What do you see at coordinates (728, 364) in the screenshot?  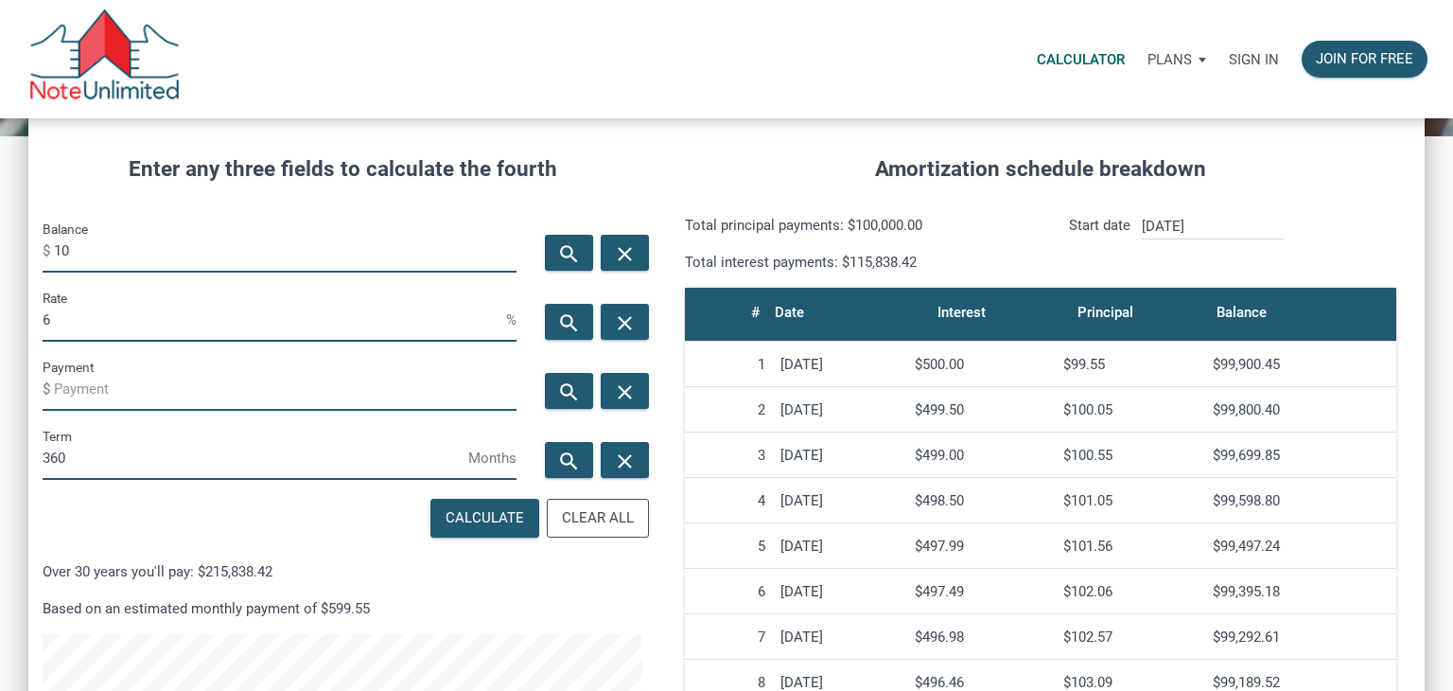 I see `div: 1` at bounding box center [728, 364].